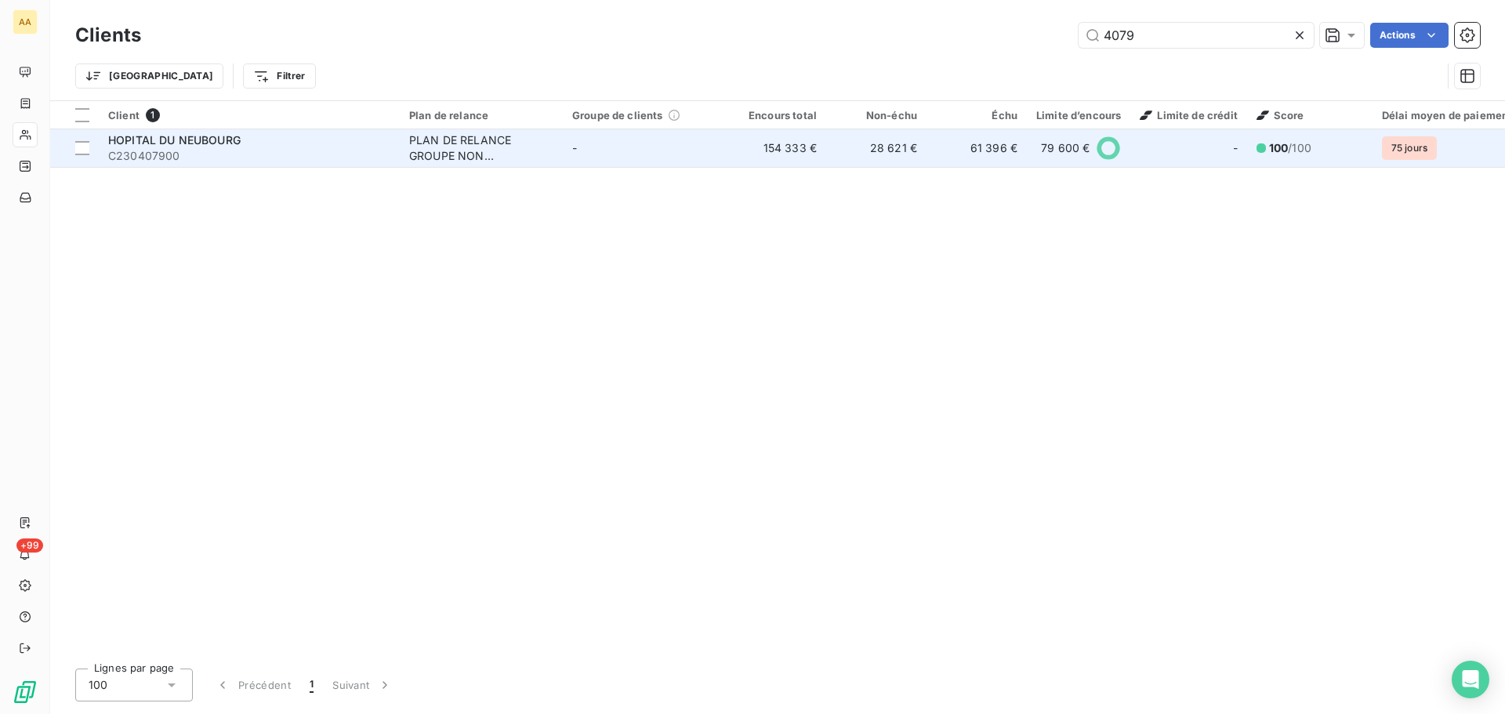 The height and width of the screenshot is (714, 1505). I want to click on button: Actions, so click(1410, 35).